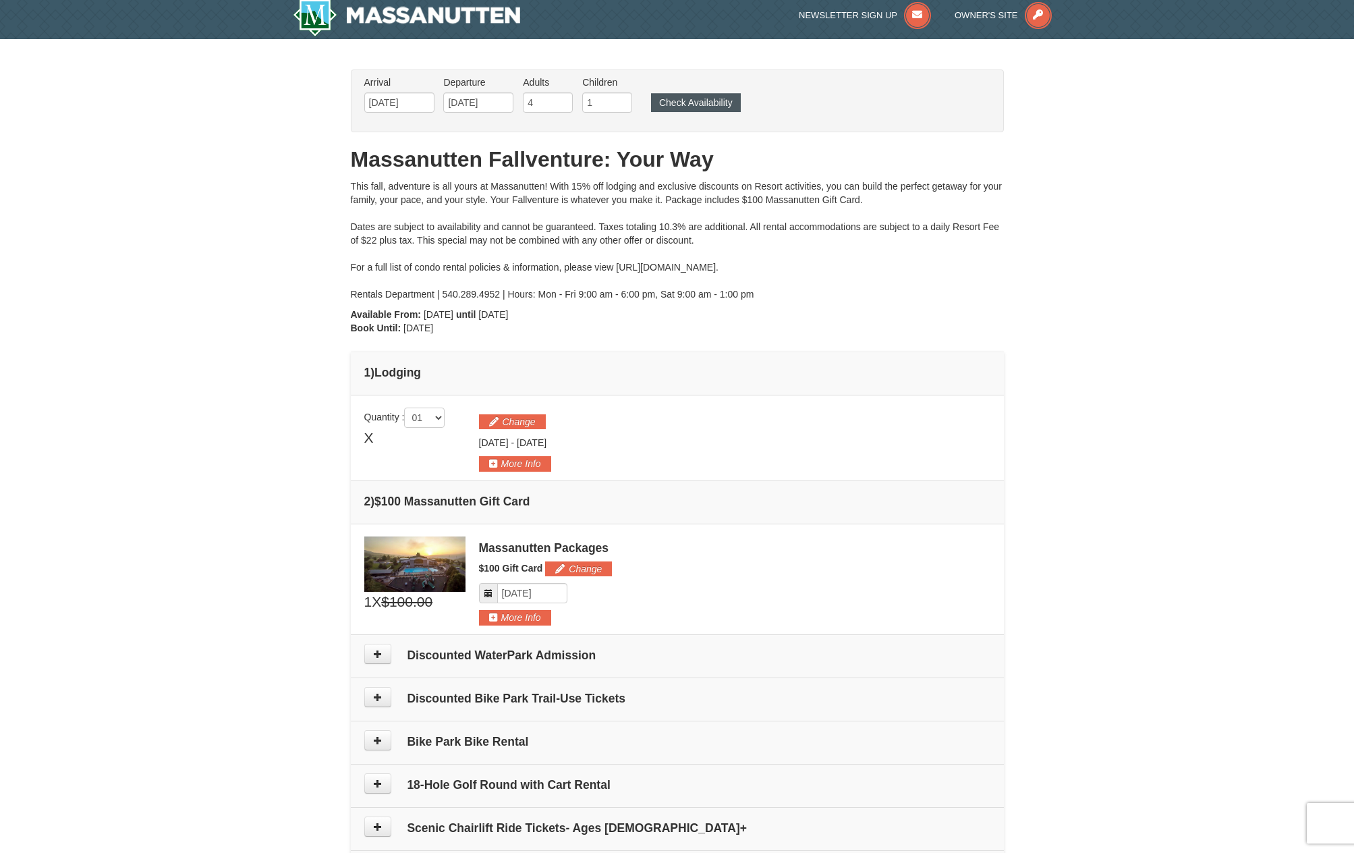  What do you see at coordinates (865, 15) in the screenshot?
I see `a: Newsletter Sign Up` at bounding box center [865, 15].